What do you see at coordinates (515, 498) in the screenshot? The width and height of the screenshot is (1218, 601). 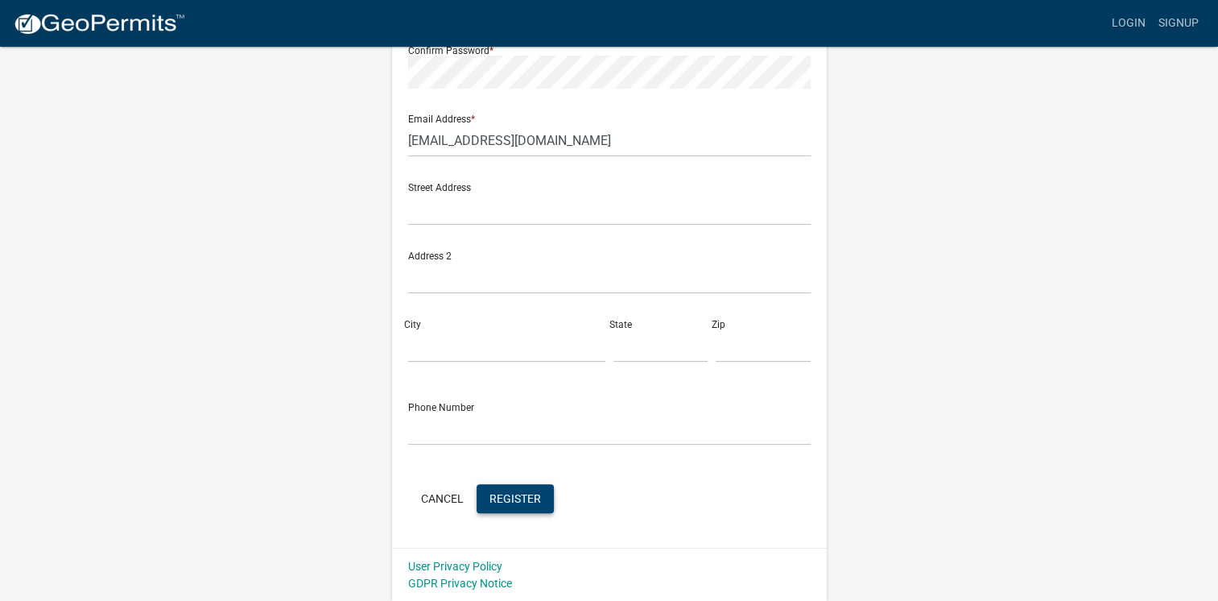 I see `button: Register` at bounding box center [515, 498].